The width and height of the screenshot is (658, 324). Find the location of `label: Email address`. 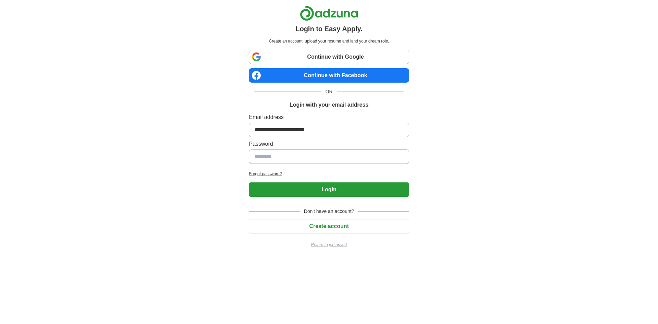

label: Email address is located at coordinates (329, 117).